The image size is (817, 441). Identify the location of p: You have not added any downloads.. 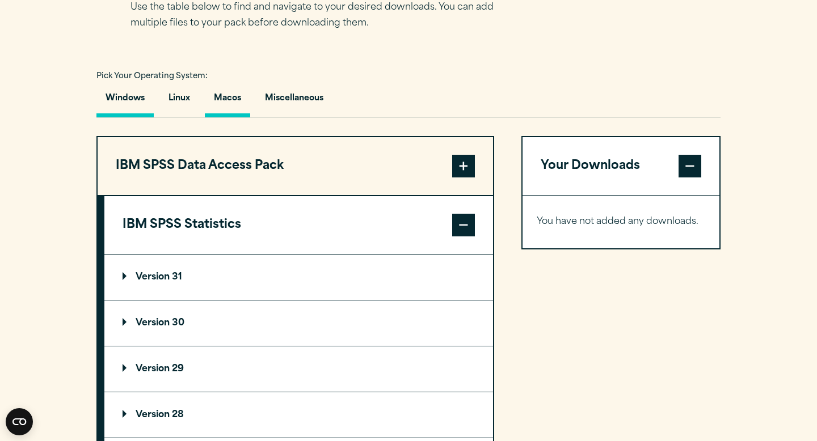
(621, 222).